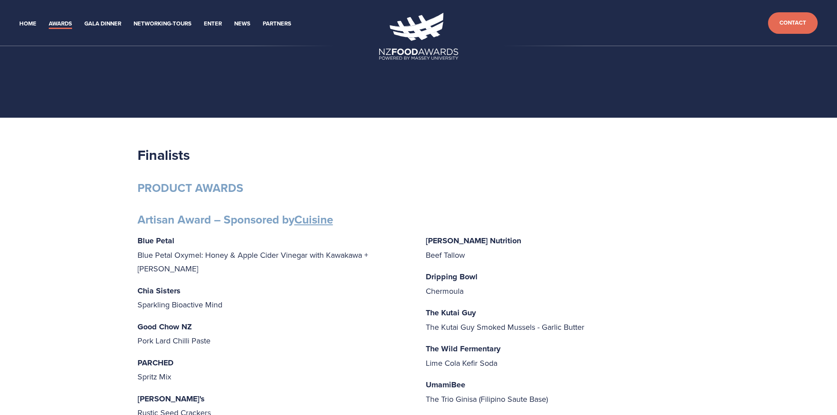 Image resolution: width=837 pixels, height=415 pixels. Describe the element at coordinates (275, 334) in the screenshot. I see `p: Pork Lard Chilli Paste` at that location.